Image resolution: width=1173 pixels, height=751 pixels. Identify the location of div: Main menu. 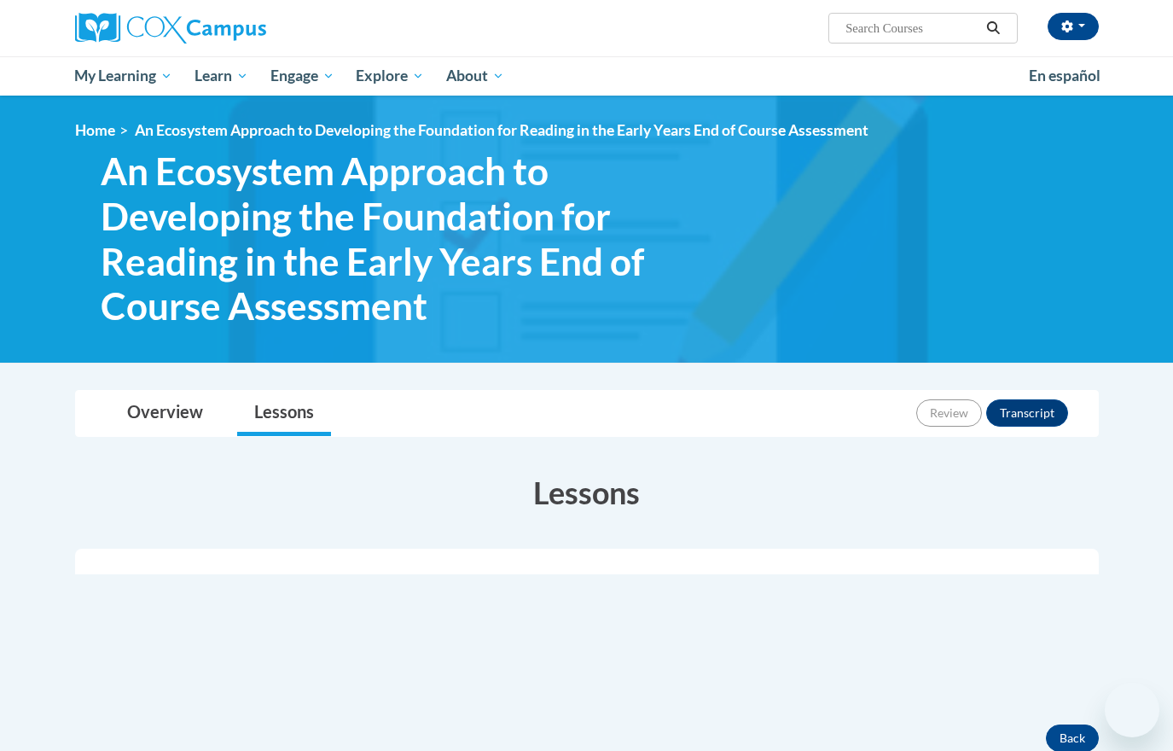
(587, 76).